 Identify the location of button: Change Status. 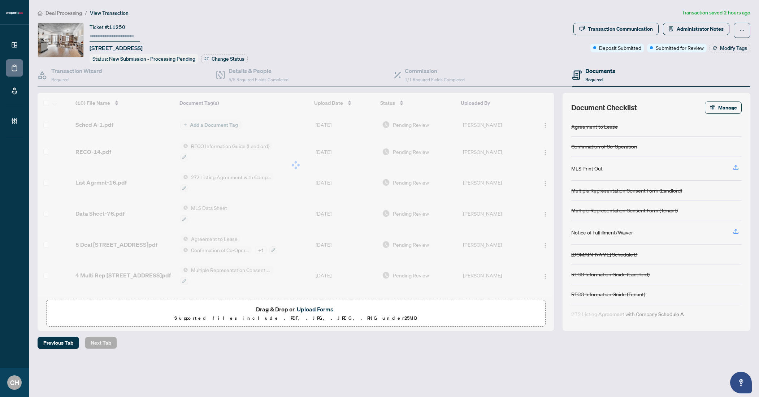
(224, 59).